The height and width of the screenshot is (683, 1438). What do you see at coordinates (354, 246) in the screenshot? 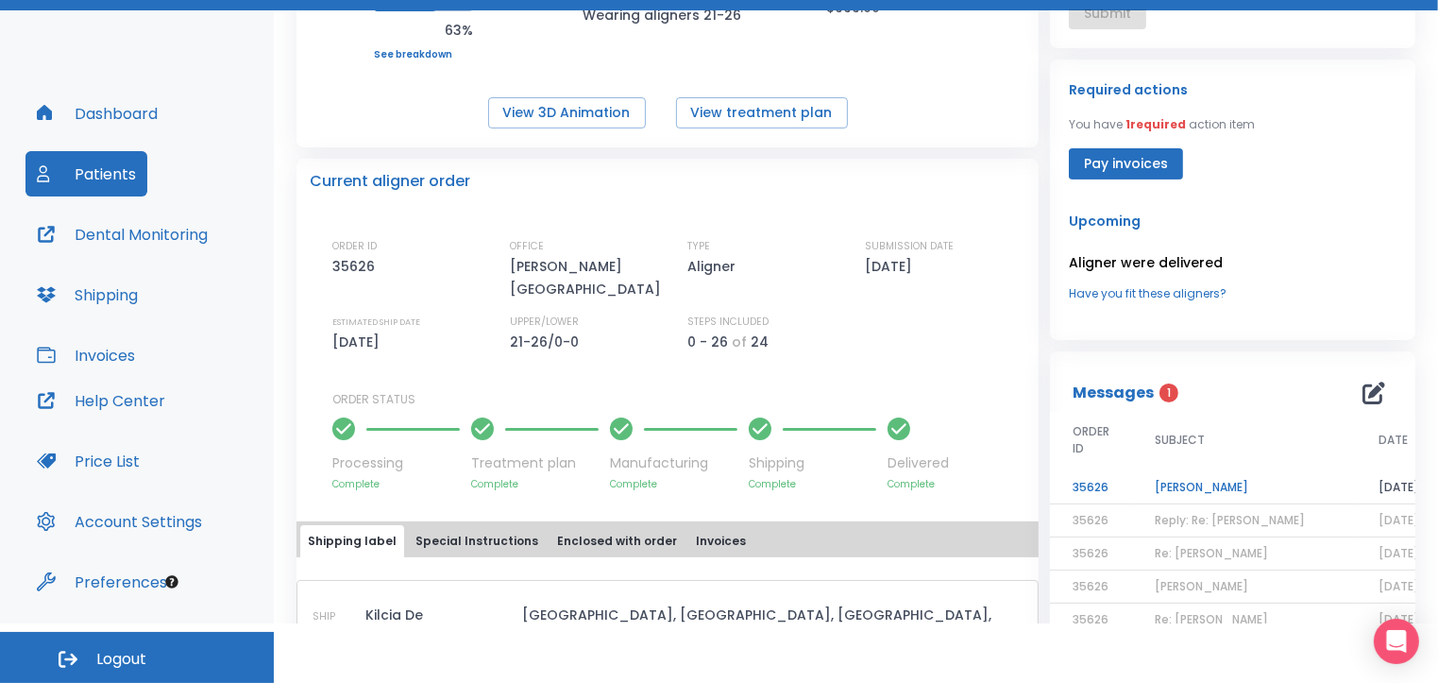
I see `p: ORDER ID` at bounding box center [354, 246].